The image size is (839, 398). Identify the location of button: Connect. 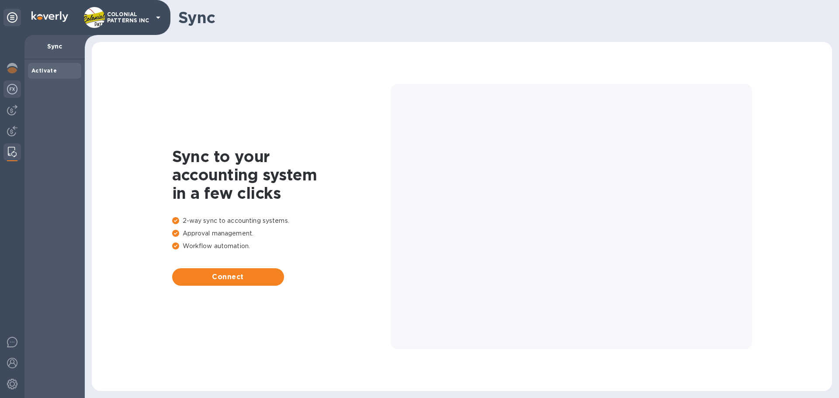
(228, 277).